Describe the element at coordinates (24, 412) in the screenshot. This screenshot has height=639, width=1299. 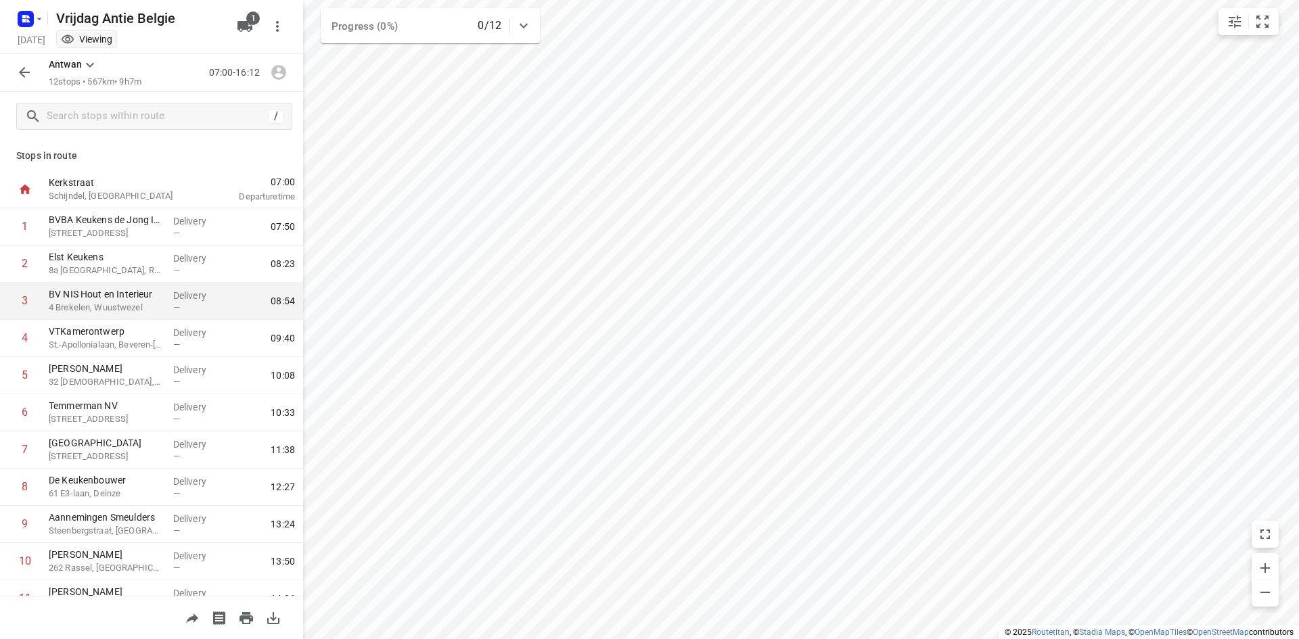
I see `div: 6` at that location.